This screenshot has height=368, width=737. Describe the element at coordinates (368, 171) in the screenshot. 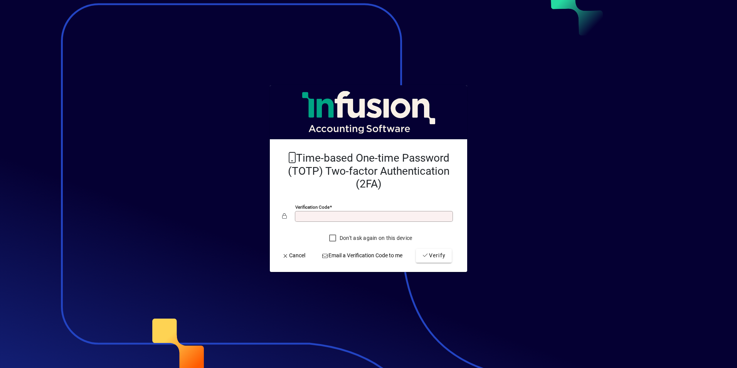

I see `h2: Time-based One-time Password (TOTP) Two-factor Authentication (2FA)` at that location.